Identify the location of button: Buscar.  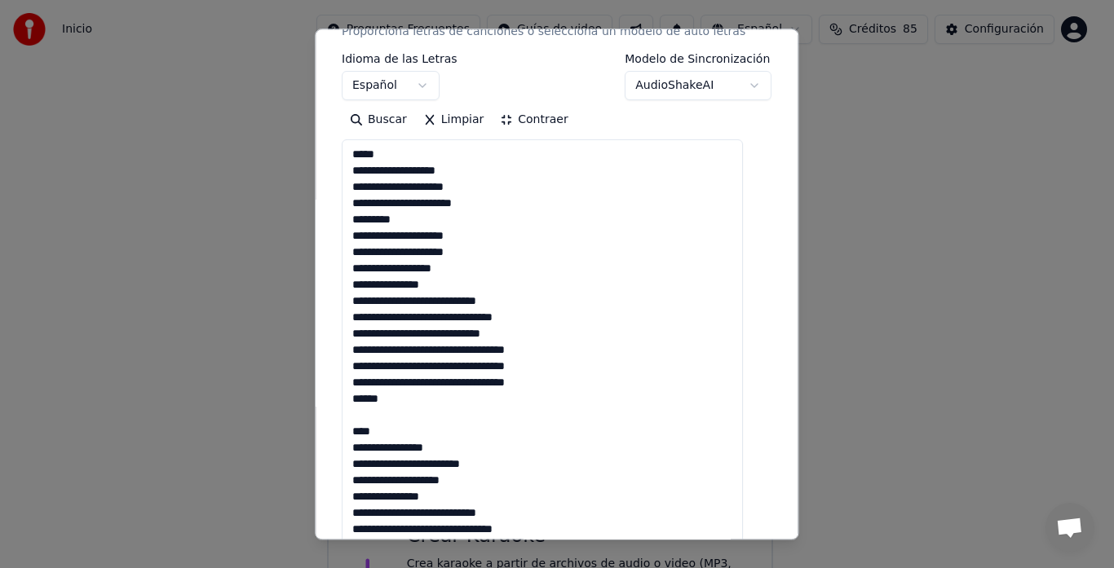
(378, 121).